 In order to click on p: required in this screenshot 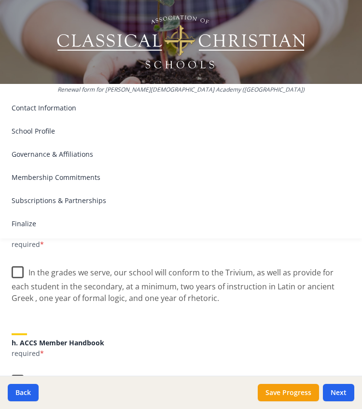, I will do `click(181, 354)`.